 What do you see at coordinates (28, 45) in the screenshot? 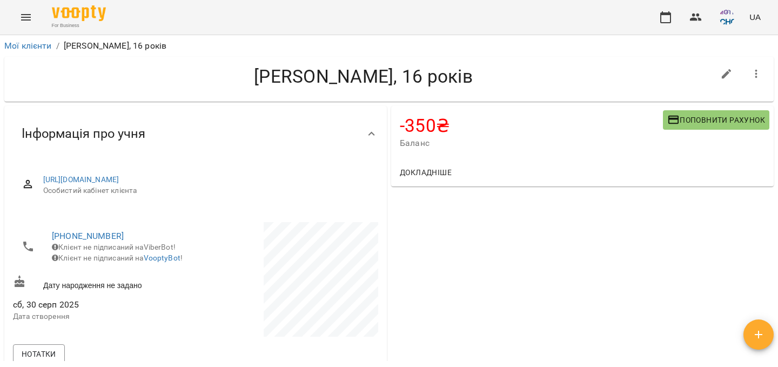
I see `a: Мої клієнти` at bounding box center [28, 45].